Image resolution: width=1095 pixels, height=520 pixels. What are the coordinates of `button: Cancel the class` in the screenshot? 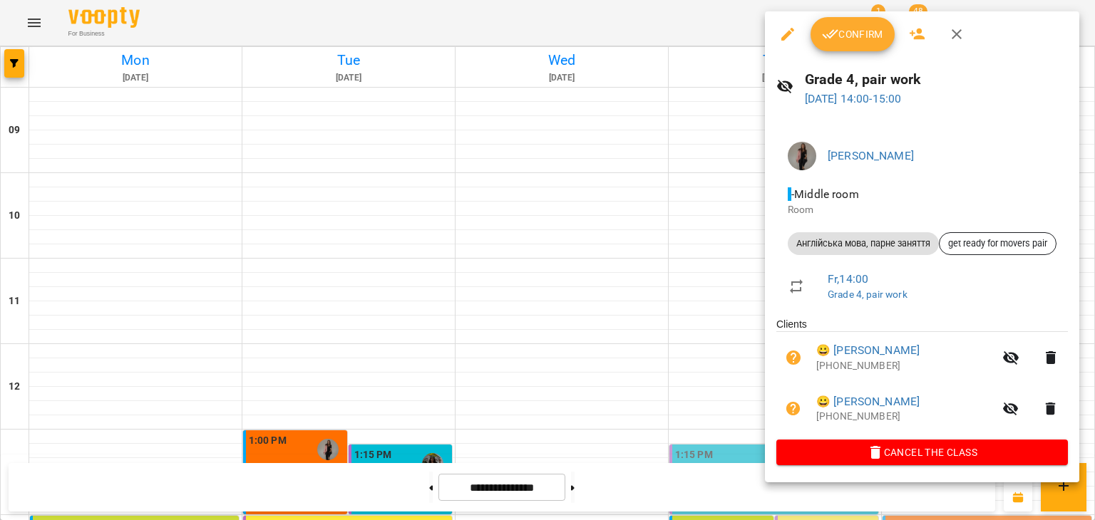 It's located at (922, 453).